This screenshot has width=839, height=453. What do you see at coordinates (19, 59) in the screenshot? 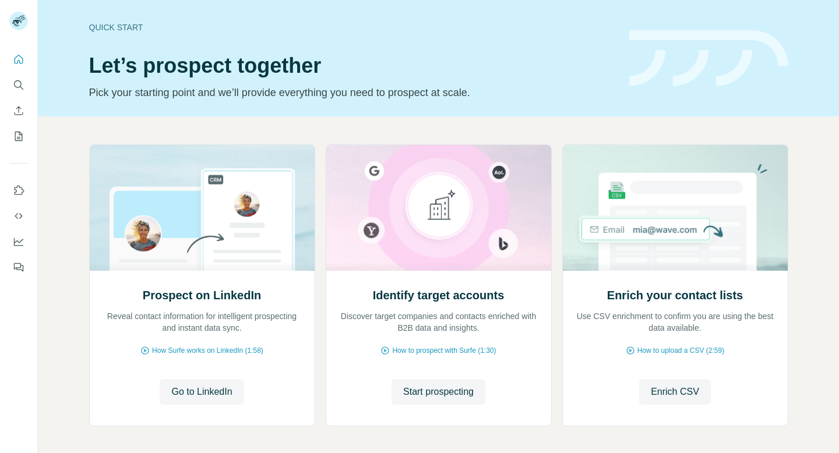
I see `button: Quick start` at bounding box center [19, 59].